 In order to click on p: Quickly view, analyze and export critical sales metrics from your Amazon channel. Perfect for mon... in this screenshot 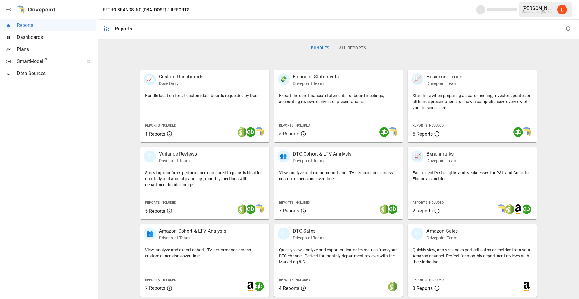, I will do `click(472, 256)`.